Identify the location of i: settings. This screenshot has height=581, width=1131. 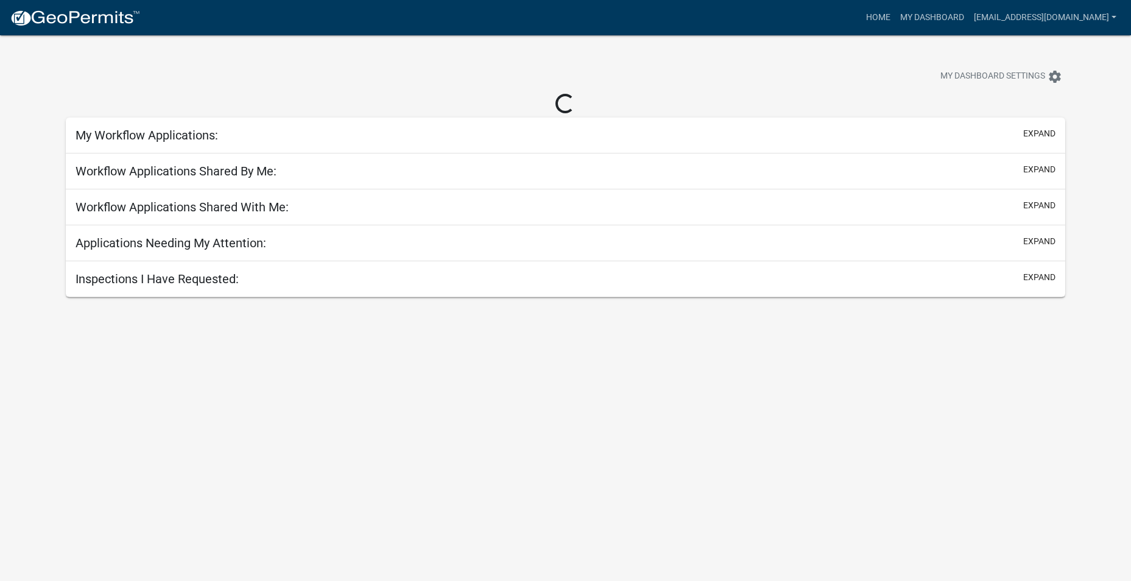
(1055, 77).